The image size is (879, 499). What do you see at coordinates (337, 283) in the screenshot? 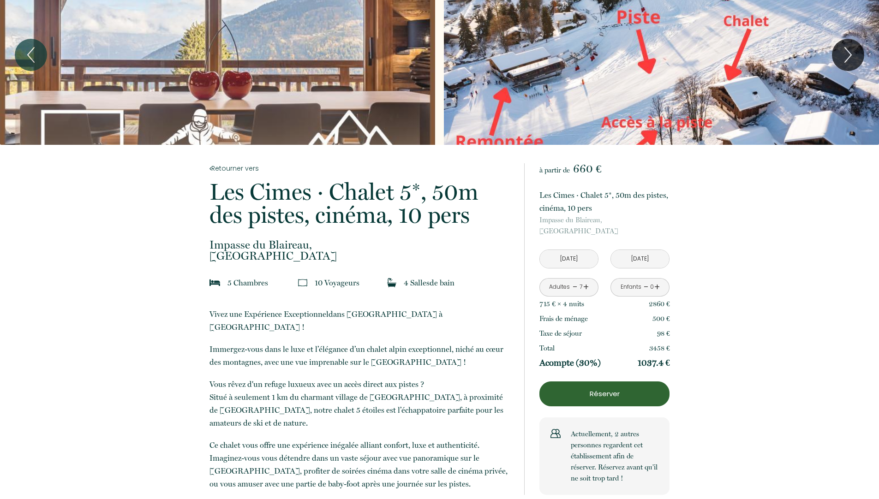
I see `p: 10 Voyageur` at bounding box center [337, 283].